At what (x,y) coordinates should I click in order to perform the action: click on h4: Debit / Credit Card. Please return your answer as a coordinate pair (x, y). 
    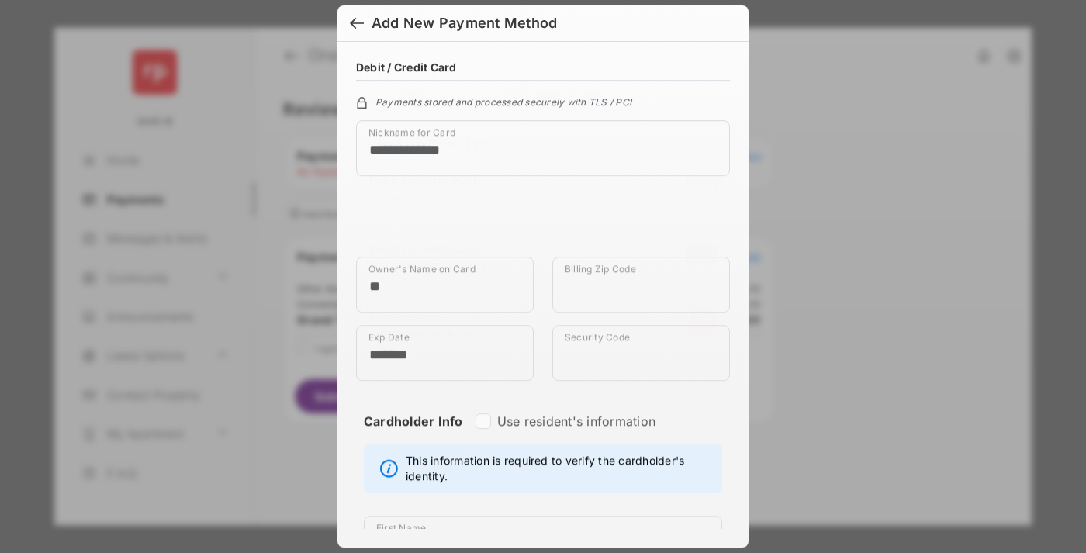
    Looking at the image, I should click on (407, 67).